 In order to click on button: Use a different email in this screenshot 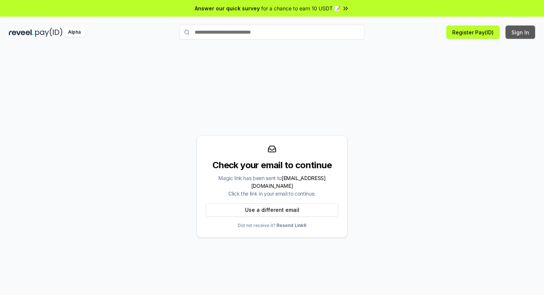, I will do `click(272, 210)`.